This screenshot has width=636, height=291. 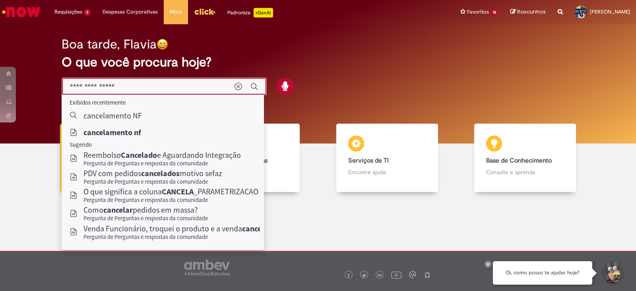 I want to click on span: Despesas Corporativas, so click(x=130, y=12).